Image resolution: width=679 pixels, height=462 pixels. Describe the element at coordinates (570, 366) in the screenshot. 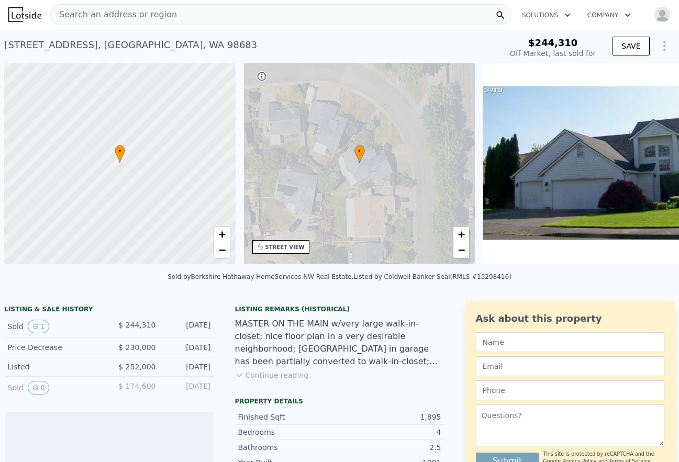

I see `input: Email` at that location.